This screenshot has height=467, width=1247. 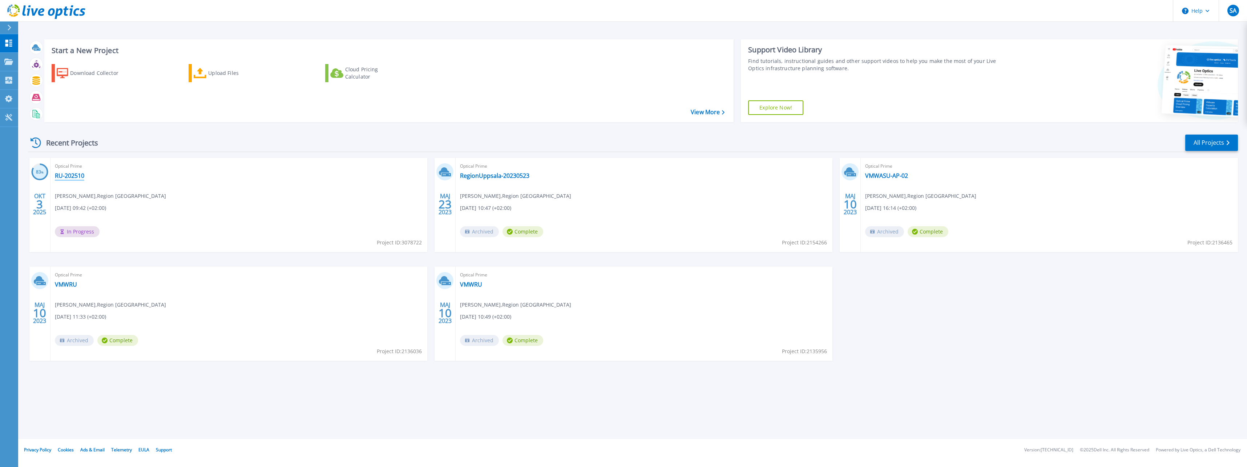 What do you see at coordinates (495, 176) in the screenshot?
I see `a: RegionUppsala-20230523` at bounding box center [495, 176].